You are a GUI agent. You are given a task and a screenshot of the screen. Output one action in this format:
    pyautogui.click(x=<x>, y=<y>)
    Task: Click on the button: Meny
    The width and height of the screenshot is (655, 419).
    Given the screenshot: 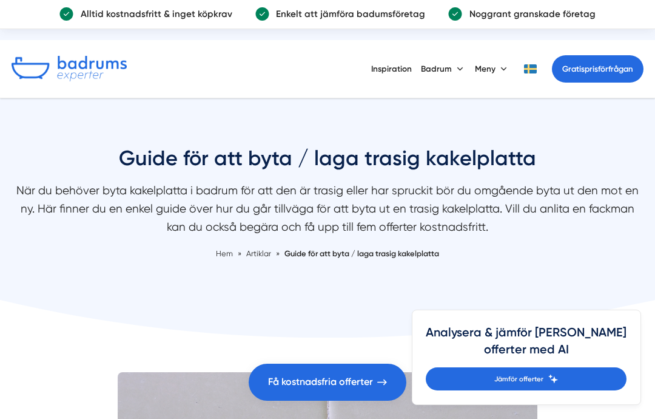 What is the action you would take?
    pyautogui.click(x=492, y=69)
    